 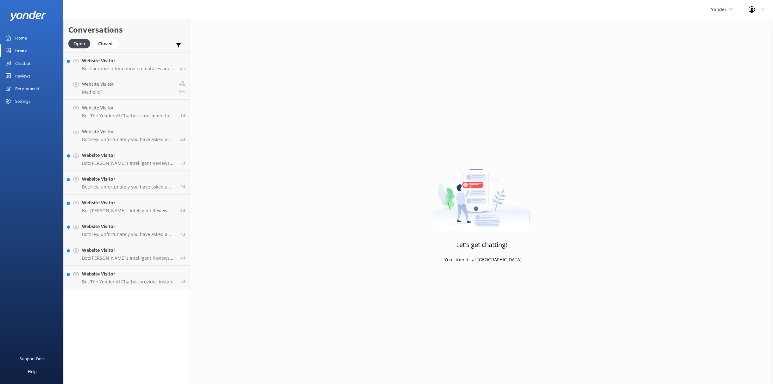 I want to click on a: Open, so click(x=81, y=43).